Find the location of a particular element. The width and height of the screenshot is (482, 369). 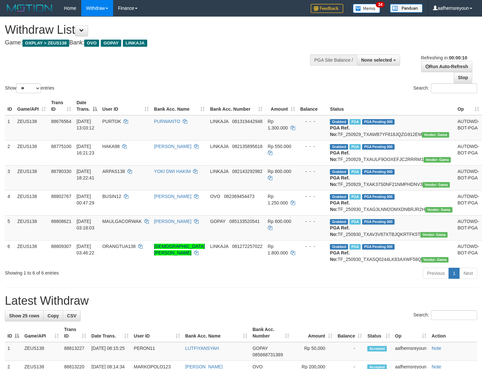

td: TF_250930_TXAG3LNM2OMXDNBRJR2H is located at coordinates (391, 203).